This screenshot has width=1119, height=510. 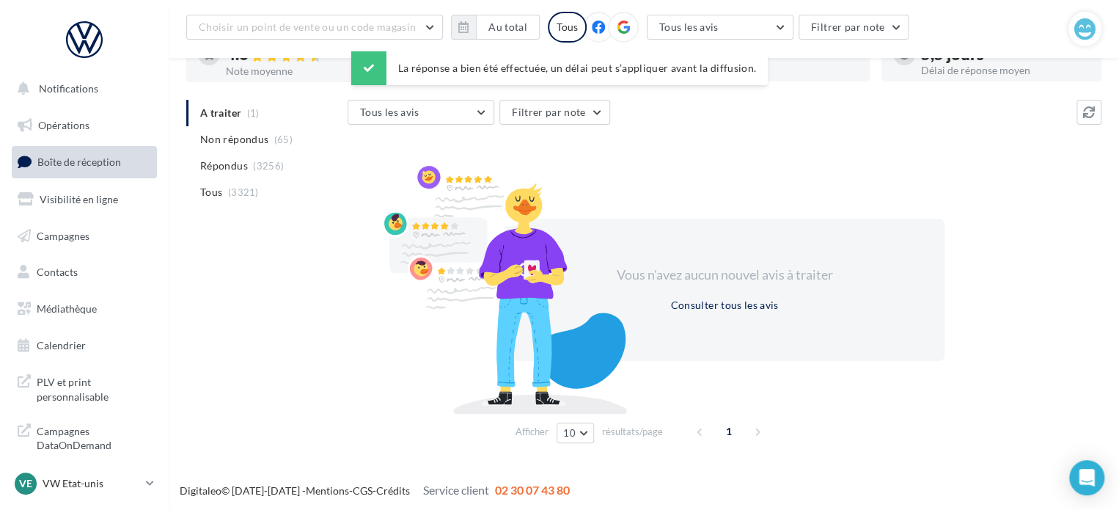 What do you see at coordinates (81, 89) in the screenshot?
I see `button: Notifications` at bounding box center [81, 89].